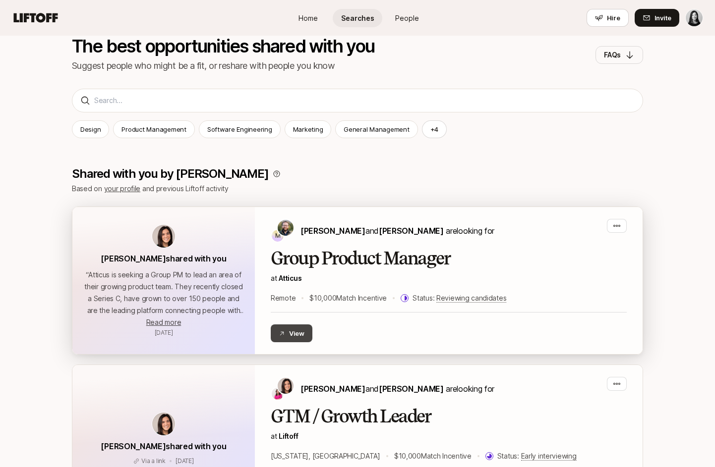  I want to click on h2: GTM / Growth Leader, so click(448, 417).